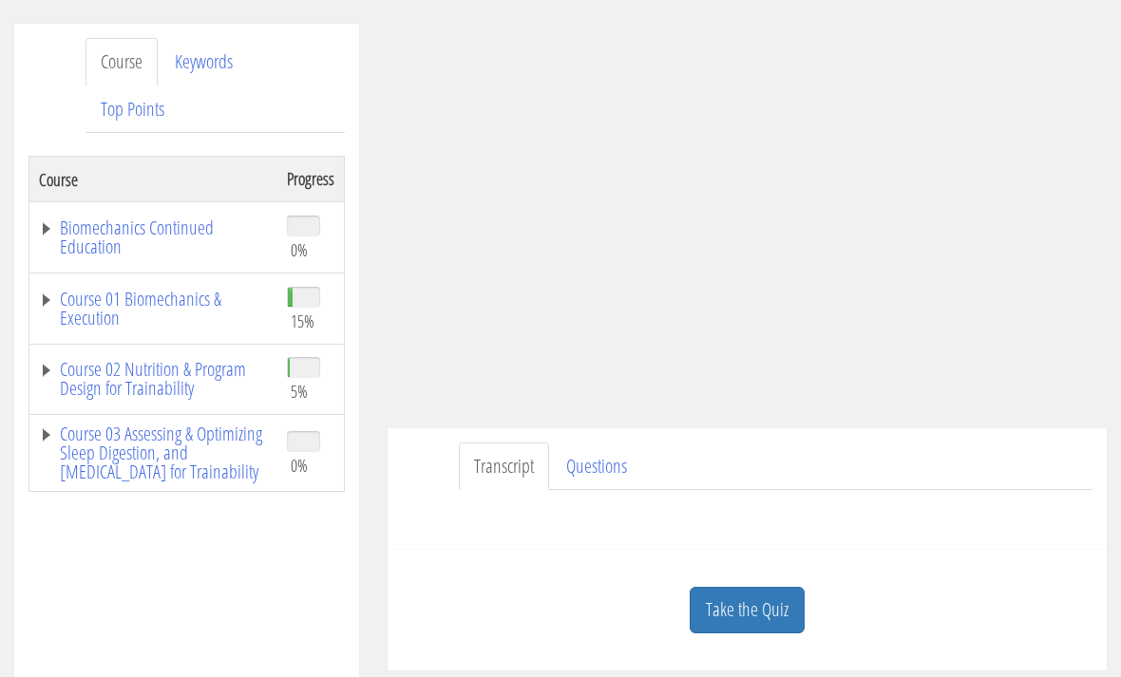 This screenshot has width=1121, height=677. Describe the element at coordinates (299, 392) in the screenshot. I see `span: 5%` at that location.